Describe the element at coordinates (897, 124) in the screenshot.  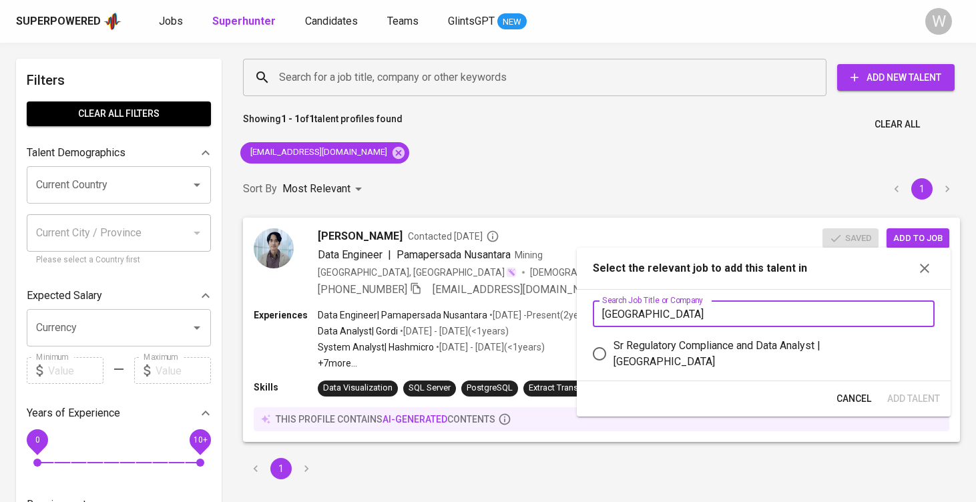
I see `button: Clear All` at that location.